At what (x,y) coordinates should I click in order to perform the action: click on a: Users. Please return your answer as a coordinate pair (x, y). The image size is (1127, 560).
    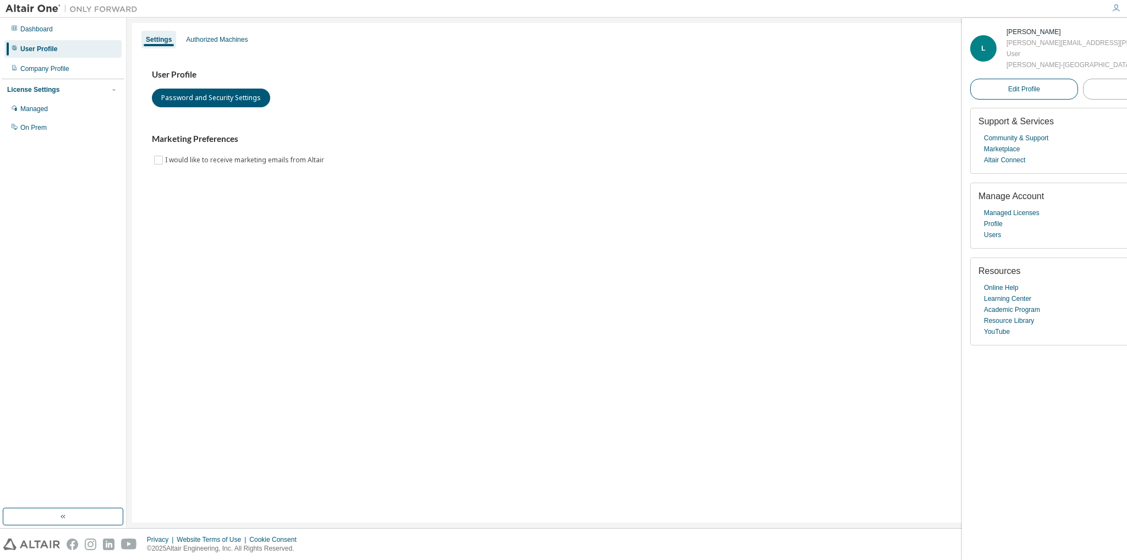
    Looking at the image, I should click on (992, 235).